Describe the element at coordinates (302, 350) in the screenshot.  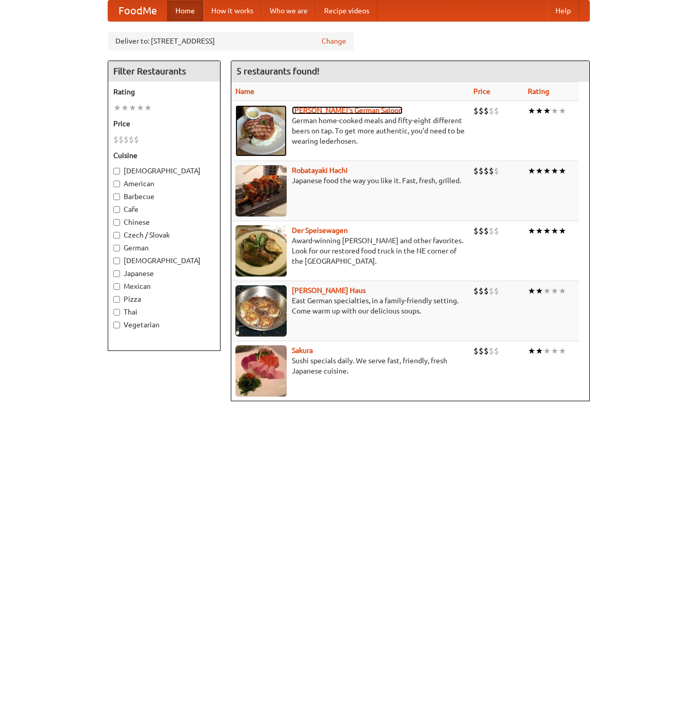
I see `b: Sakura` at that location.